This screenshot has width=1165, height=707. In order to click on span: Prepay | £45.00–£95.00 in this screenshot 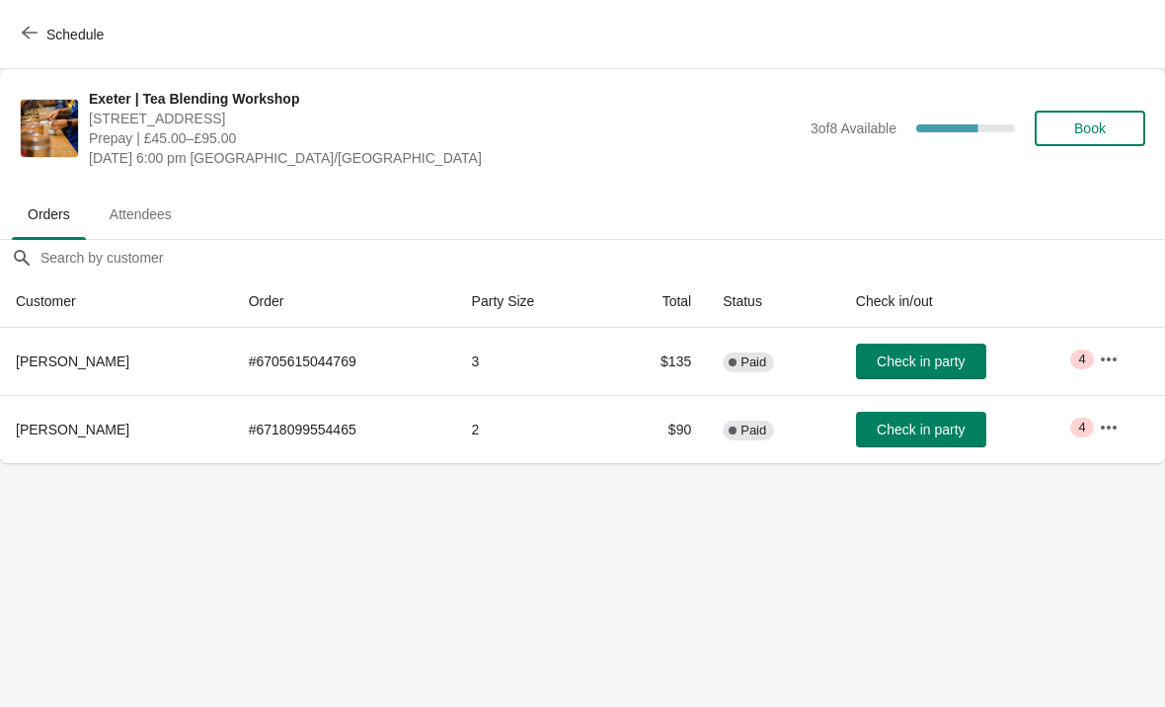, I will do `click(444, 138)`.